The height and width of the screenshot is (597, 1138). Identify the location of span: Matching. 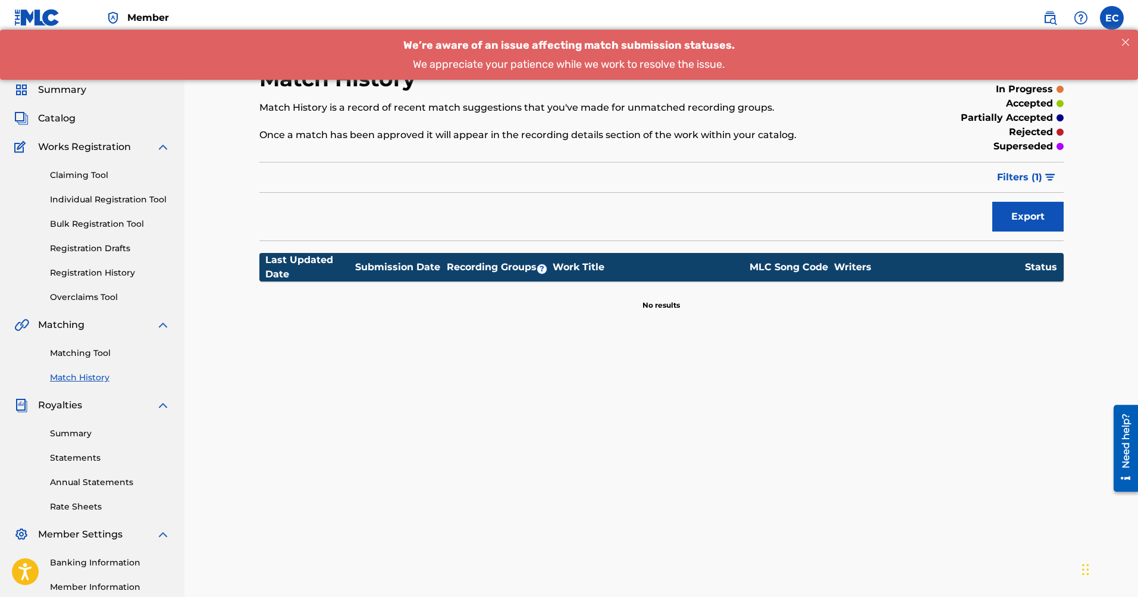
(61, 325).